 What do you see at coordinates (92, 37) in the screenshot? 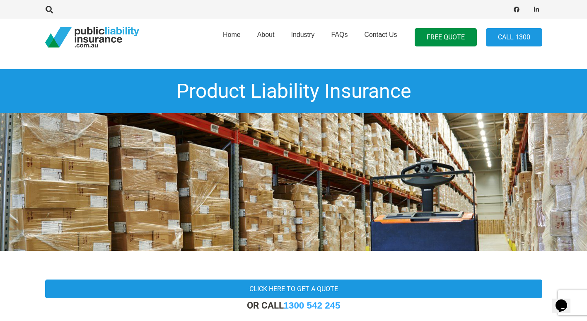
I see `a: pli_logotransparent` at bounding box center [92, 37].